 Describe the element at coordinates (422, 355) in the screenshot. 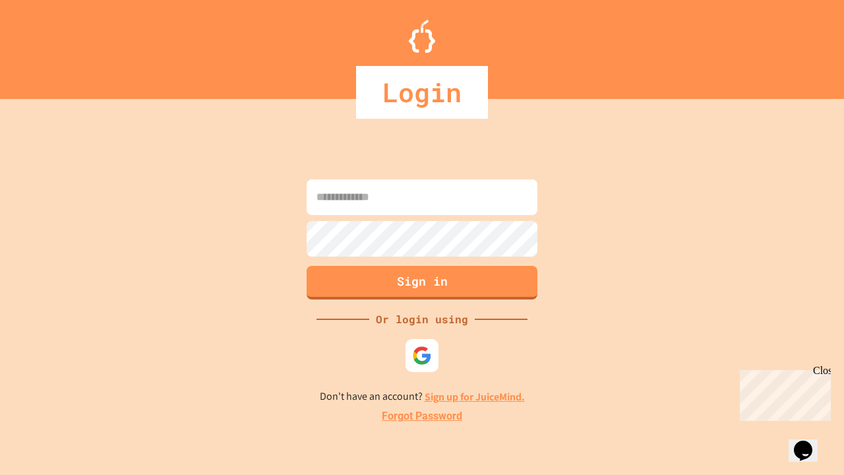

I see `img: google-icon.svg` at that location.